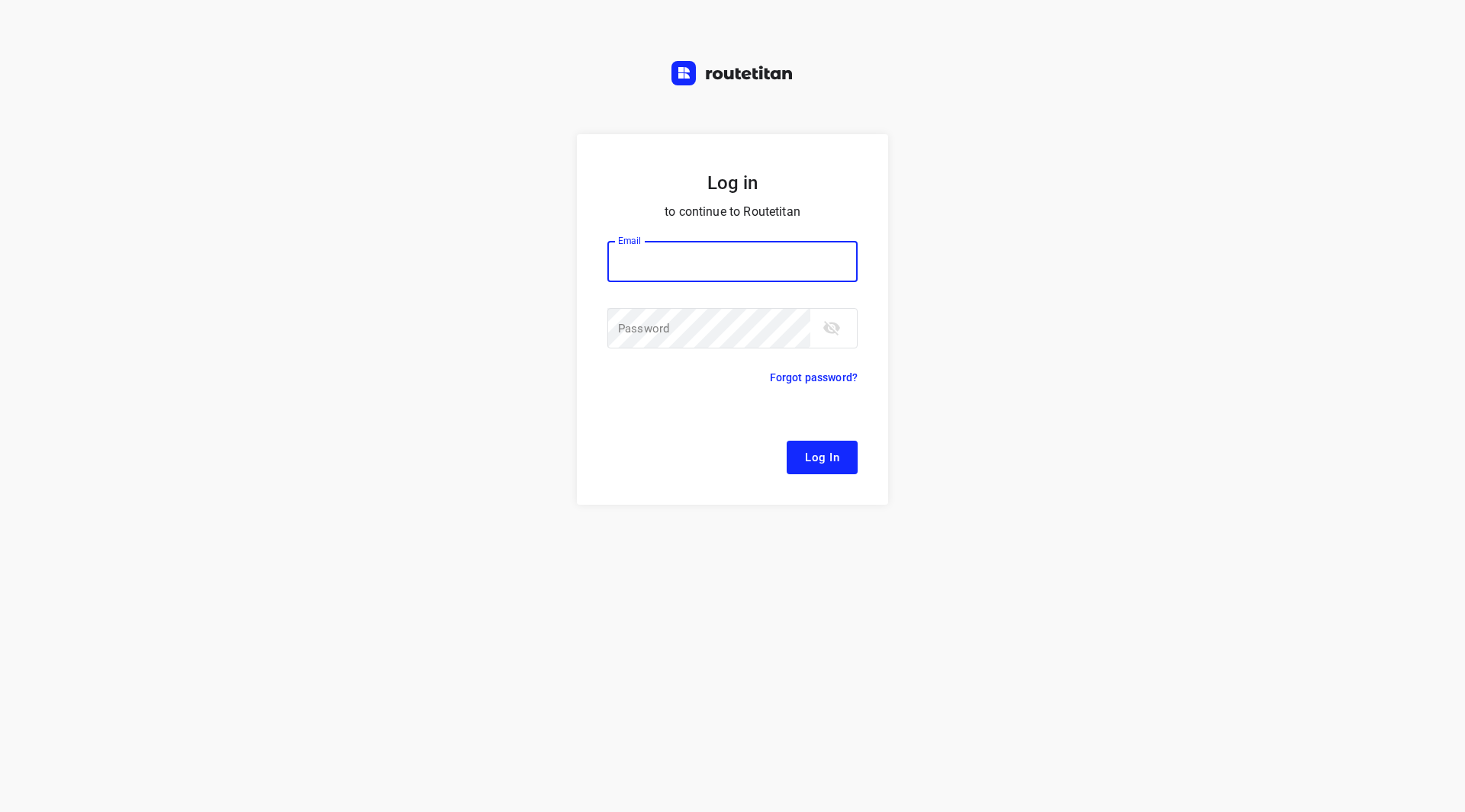 Image resolution: width=1465 pixels, height=812 pixels. I want to click on h5: Log in, so click(732, 183).